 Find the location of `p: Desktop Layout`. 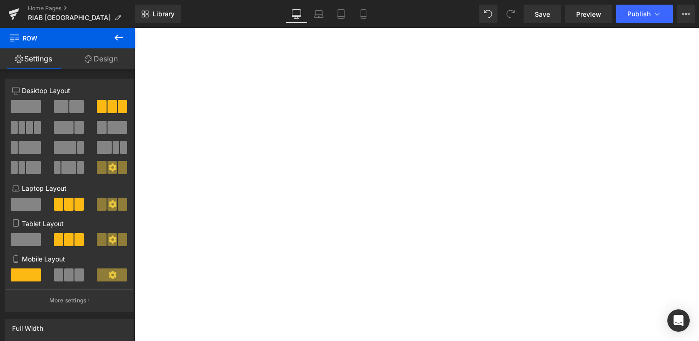

p: Desktop Layout is located at coordinates (69, 90).